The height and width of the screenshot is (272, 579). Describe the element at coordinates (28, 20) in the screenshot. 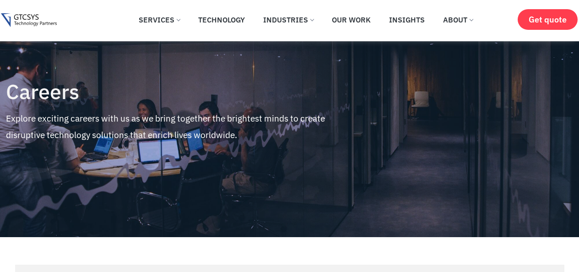

I see `img: Gtcsys logo` at that location.